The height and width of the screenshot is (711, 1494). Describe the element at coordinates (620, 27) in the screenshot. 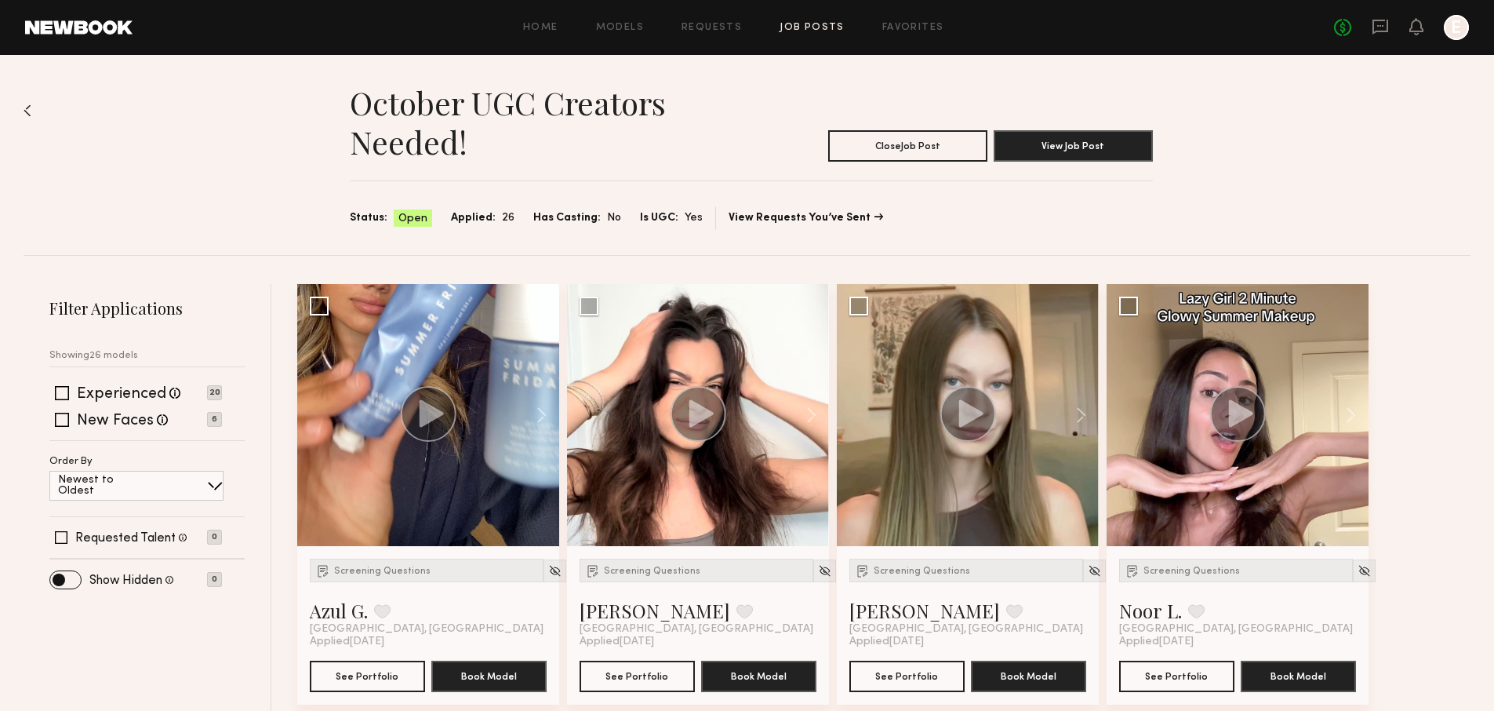

I see `a: Models` at that location.